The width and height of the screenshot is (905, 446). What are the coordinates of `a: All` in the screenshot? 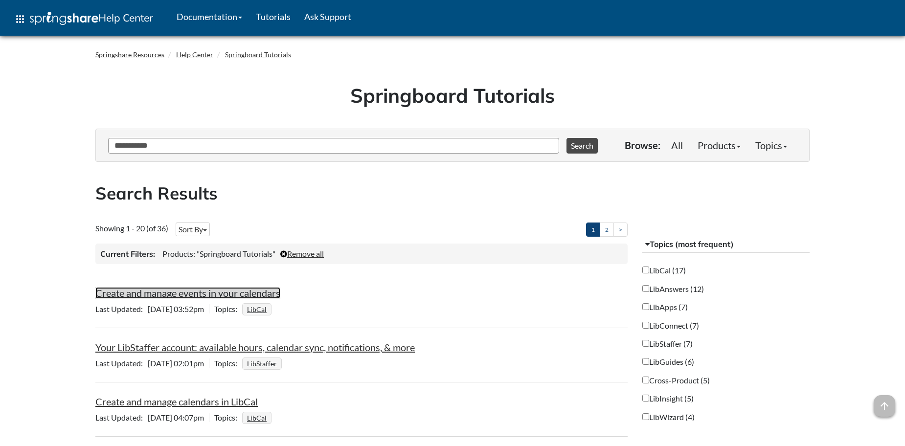 It's located at (677, 145).